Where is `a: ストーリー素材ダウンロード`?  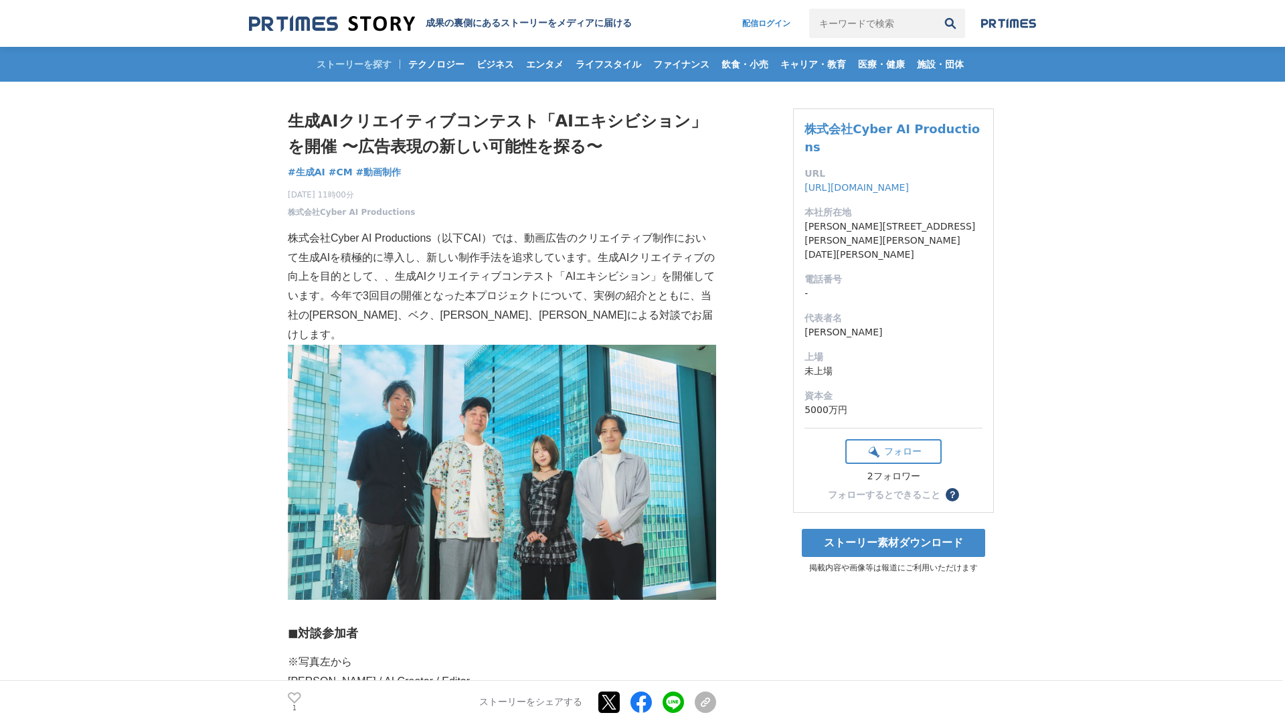 a: ストーリー素材ダウンロード is located at coordinates (894, 543).